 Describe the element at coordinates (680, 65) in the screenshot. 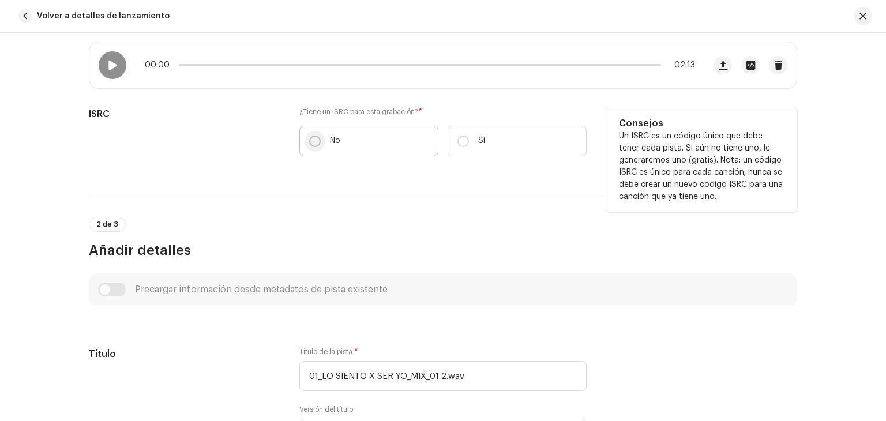

I see `span: 02:13` at that location.